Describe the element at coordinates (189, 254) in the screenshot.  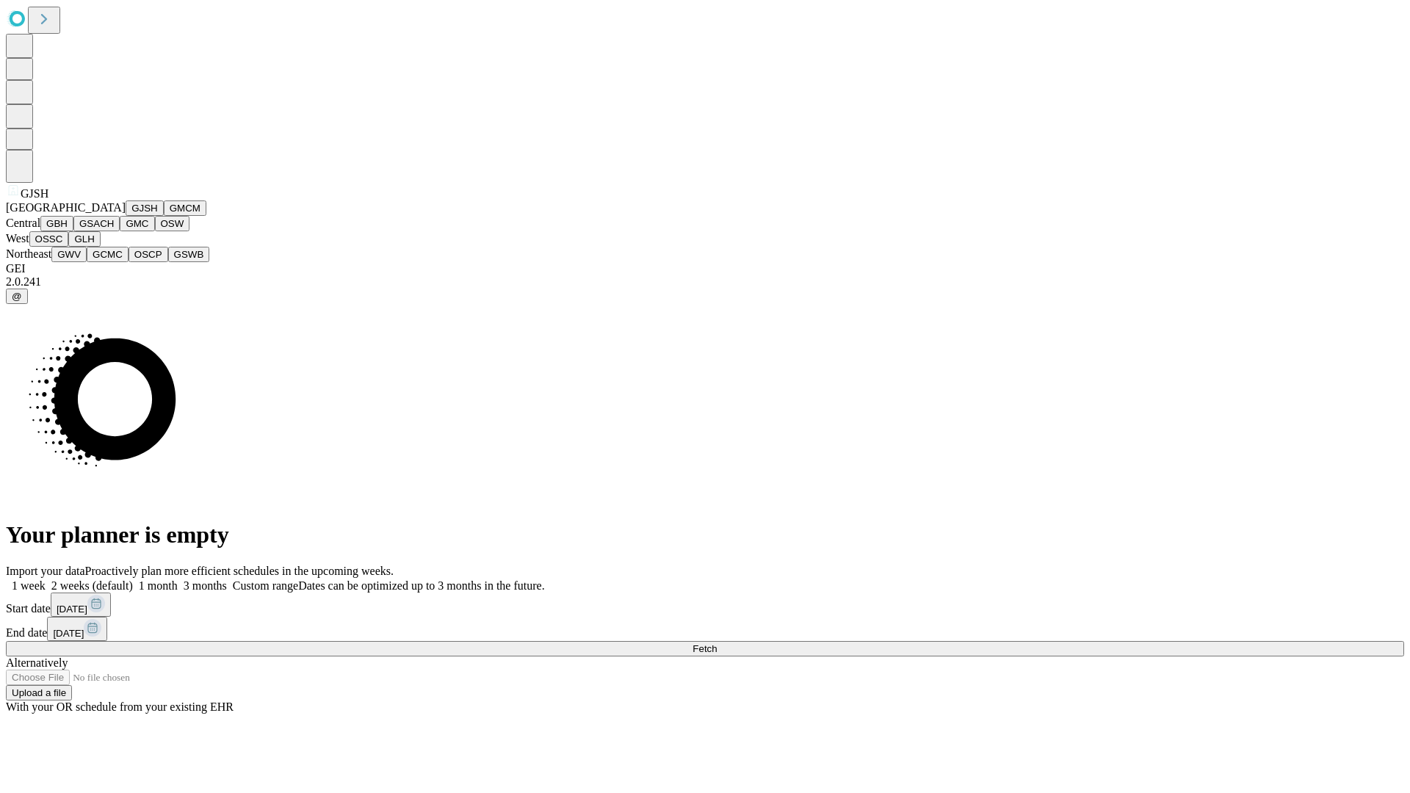
I see `button: GSWB` at that location.